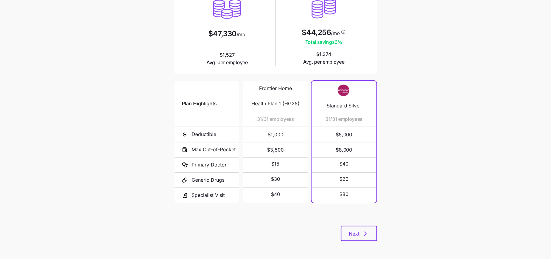 The width and height of the screenshot is (551, 259). I want to click on span: $80, so click(344, 194).